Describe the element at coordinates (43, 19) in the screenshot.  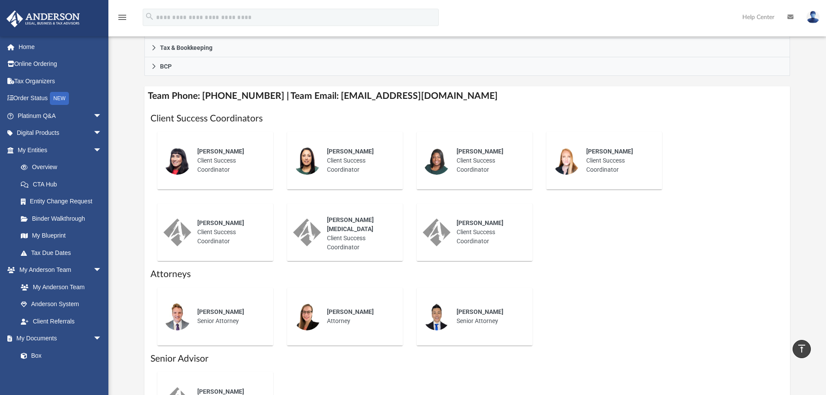
I see `img: Anderson Advisors Platinum Portal` at that location.